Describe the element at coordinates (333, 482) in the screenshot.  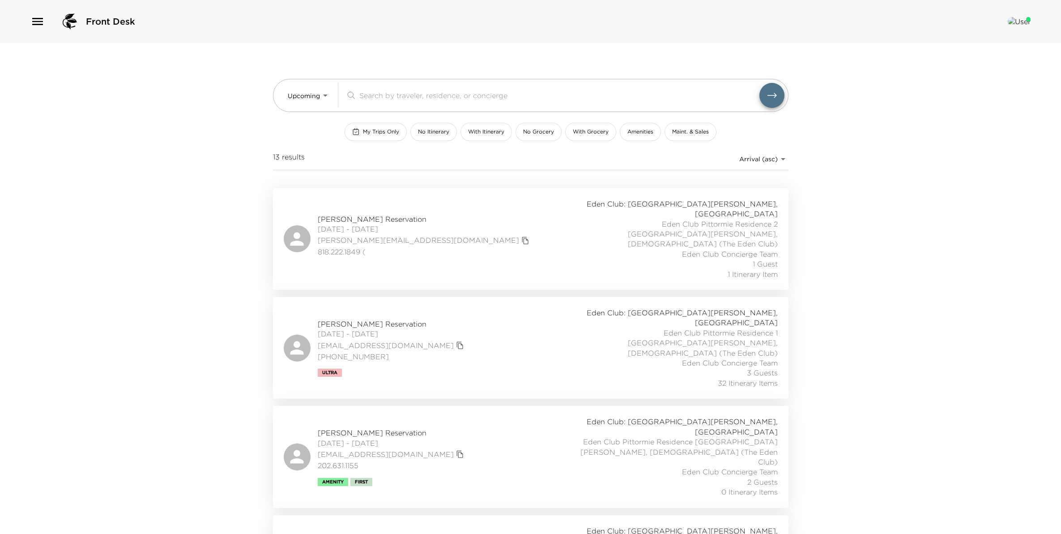
I see `span: Amenity` at that location.